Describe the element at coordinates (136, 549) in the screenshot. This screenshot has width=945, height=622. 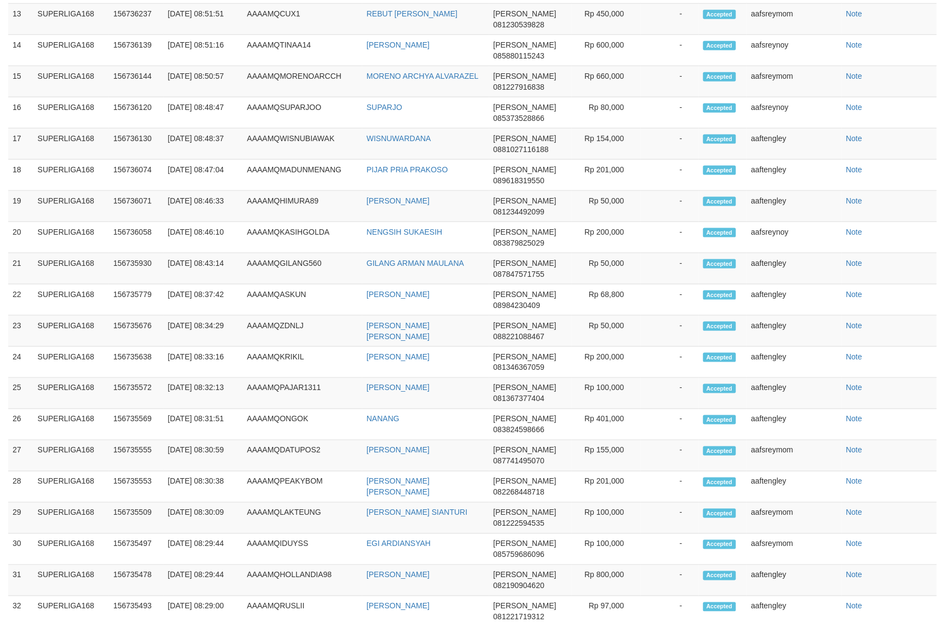
I see `td: 156735497` at that location.